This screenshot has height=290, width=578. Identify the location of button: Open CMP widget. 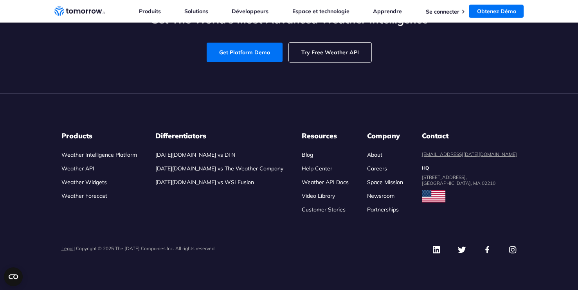
(13, 277).